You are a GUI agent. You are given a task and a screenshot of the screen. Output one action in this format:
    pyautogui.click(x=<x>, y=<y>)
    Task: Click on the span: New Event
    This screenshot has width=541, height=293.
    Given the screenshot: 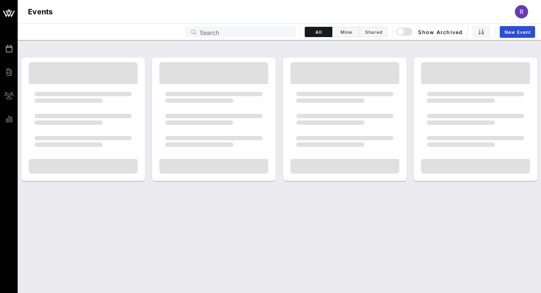 What is the action you would take?
    pyautogui.click(x=517, y=32)
    